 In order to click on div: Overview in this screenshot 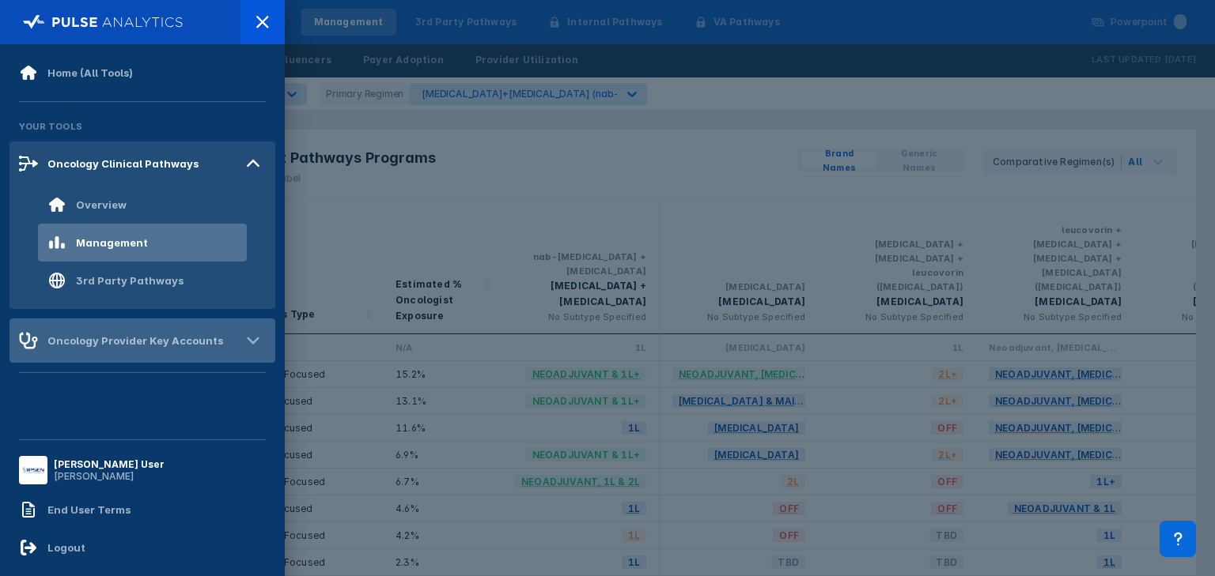, I will do `click(101, 205)`.